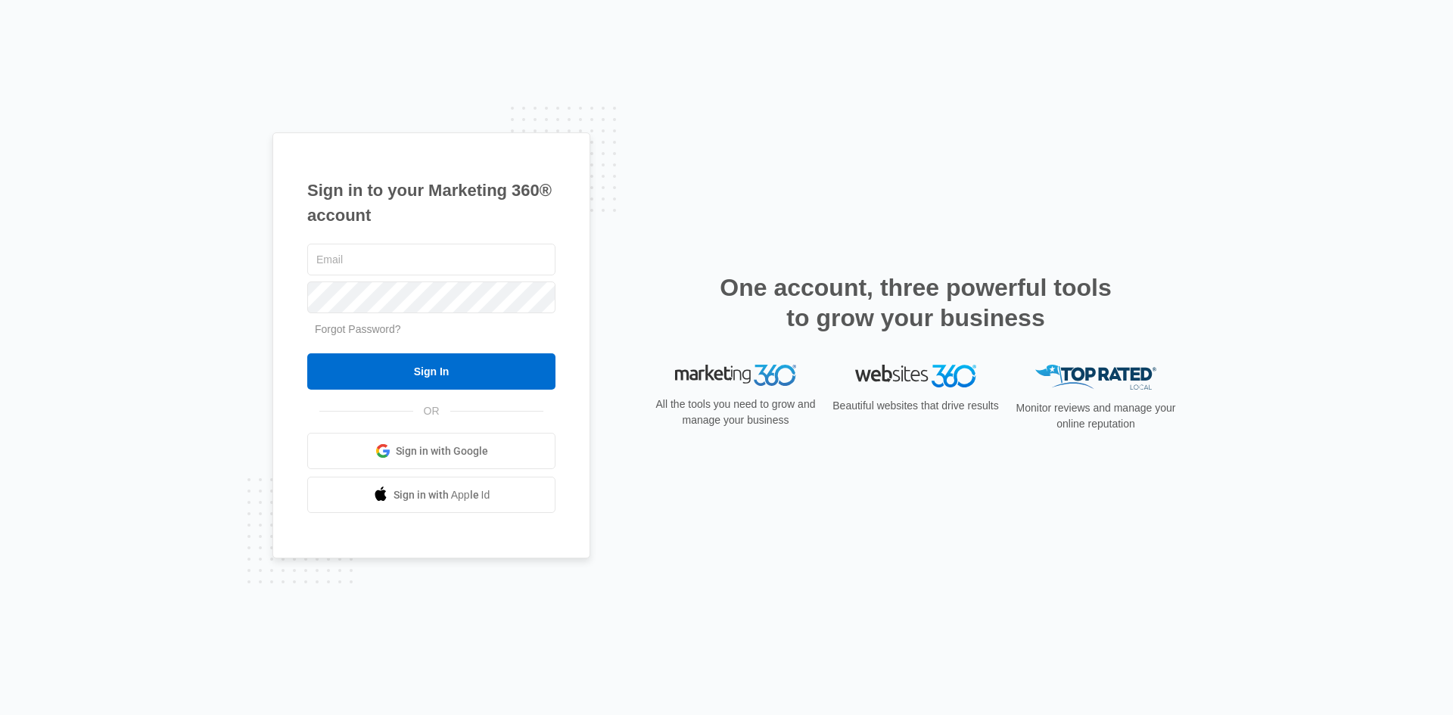  What do you see at coordinates (431, 495) in the screenshot?
I see `a: Sign in with Apple Id` at bounding box center [431, 495].